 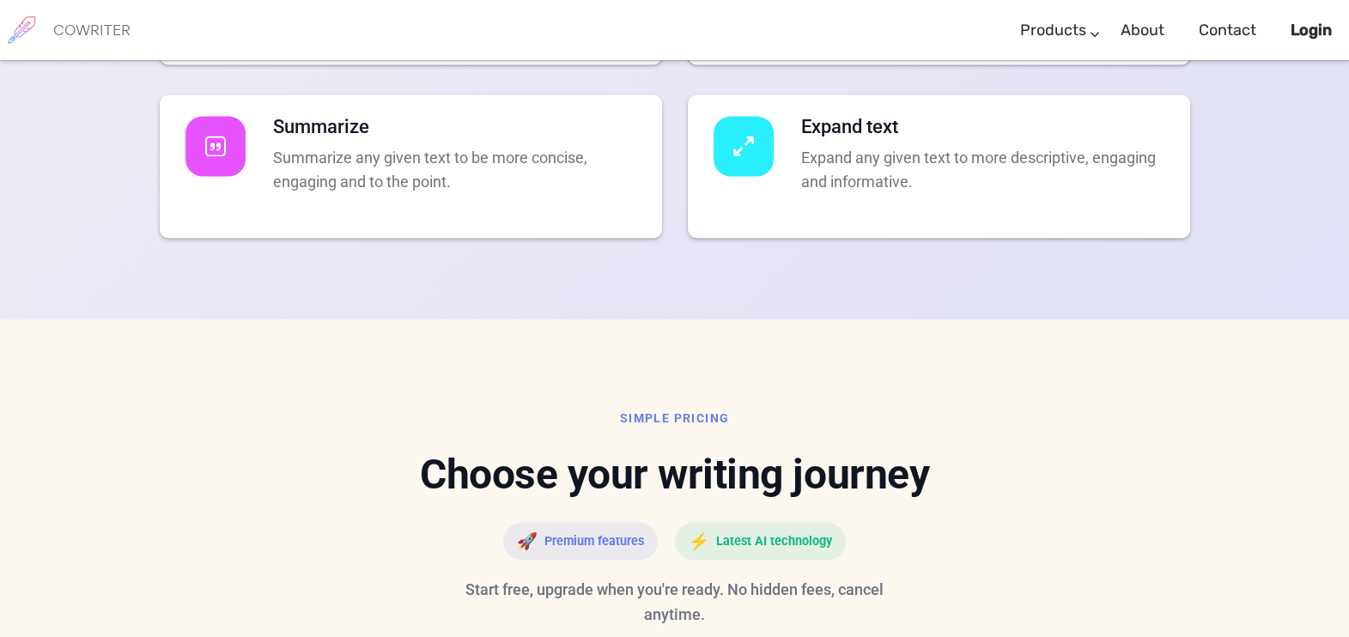 I want to click on div: SIMPLE PRICING, so click(x=675, y=417).